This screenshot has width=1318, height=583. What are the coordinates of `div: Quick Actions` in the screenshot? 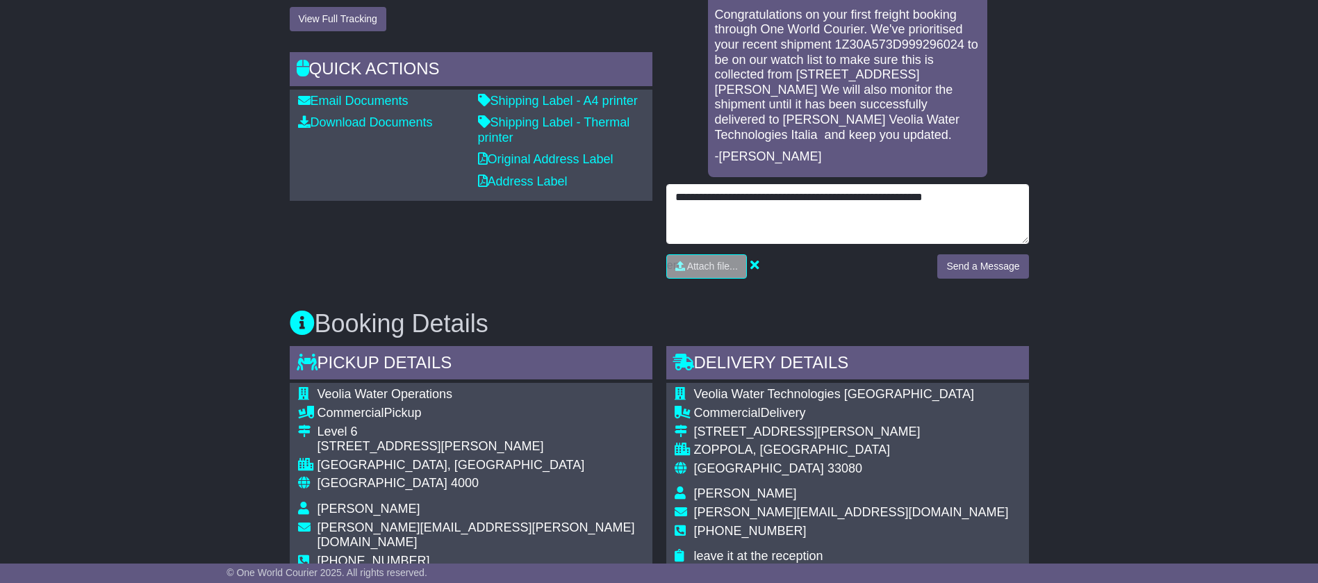 It's located at (471, 71).